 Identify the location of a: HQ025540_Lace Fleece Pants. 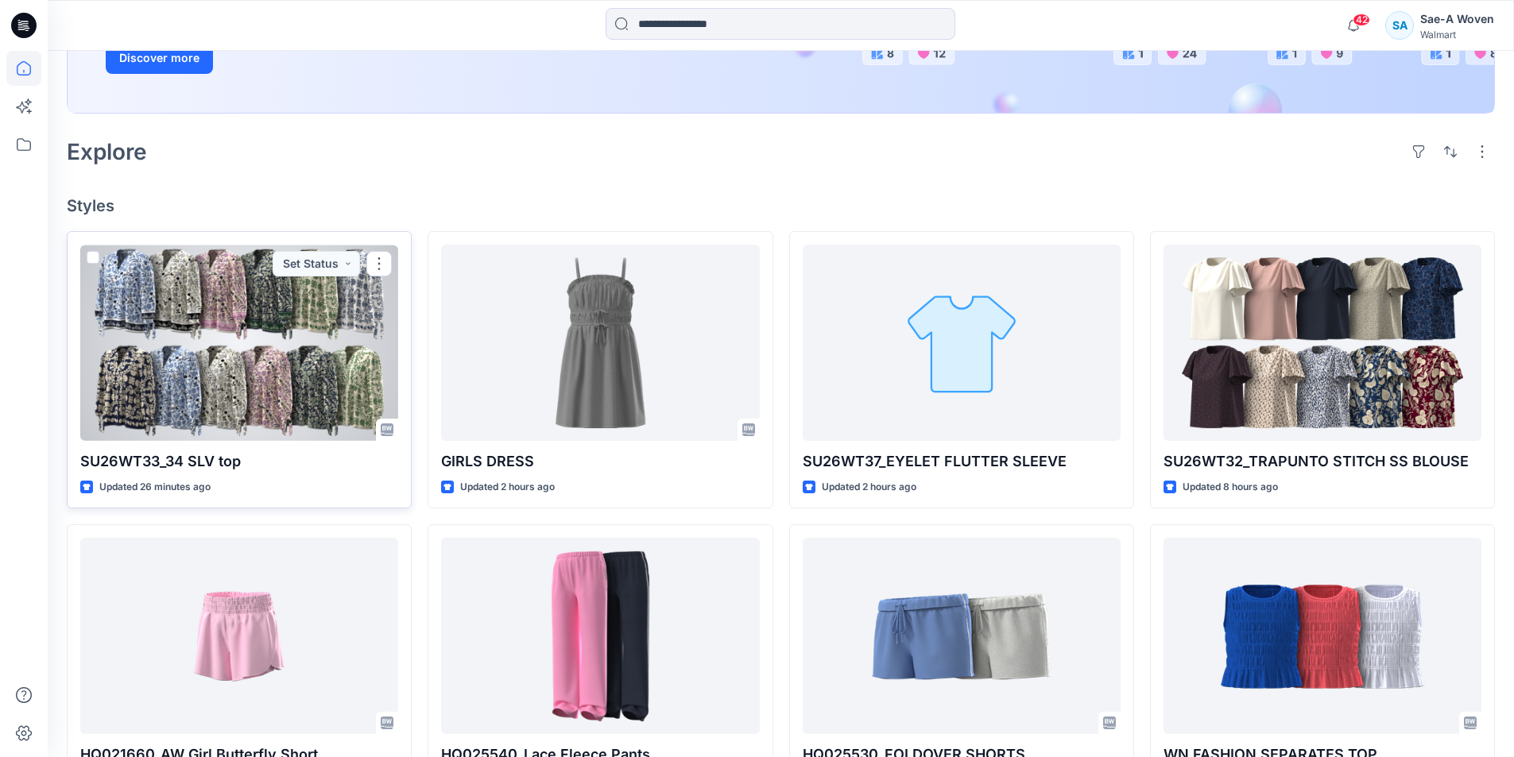
(600, 636).